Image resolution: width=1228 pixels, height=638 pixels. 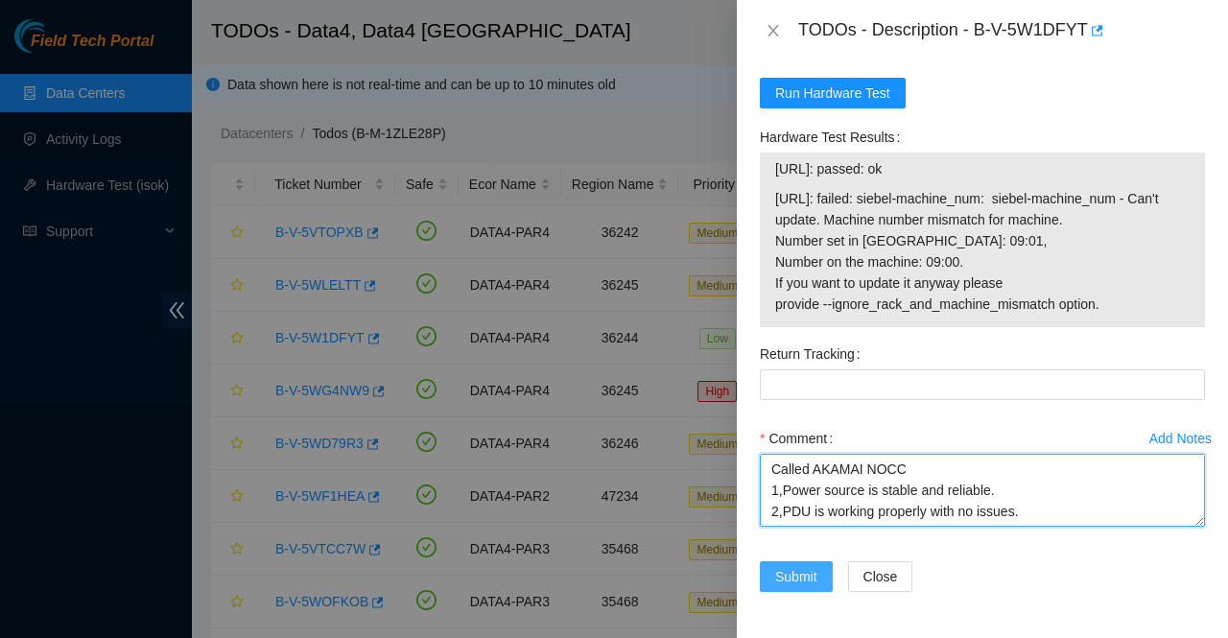 I want to click on label: Return Tracking, so click(x=814, y=354).